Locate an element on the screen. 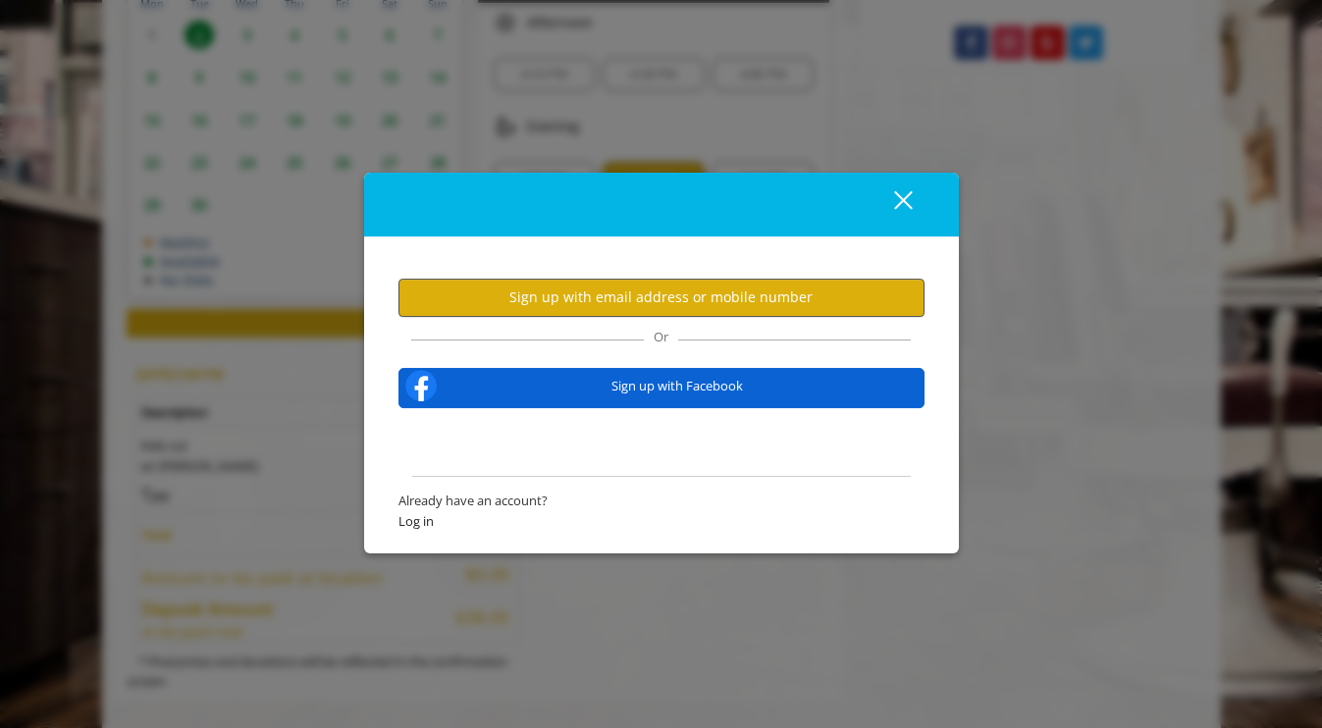 The image size is (1322, 728). button: Sign up with email address or mobile number is located at coordinates (662, 297).